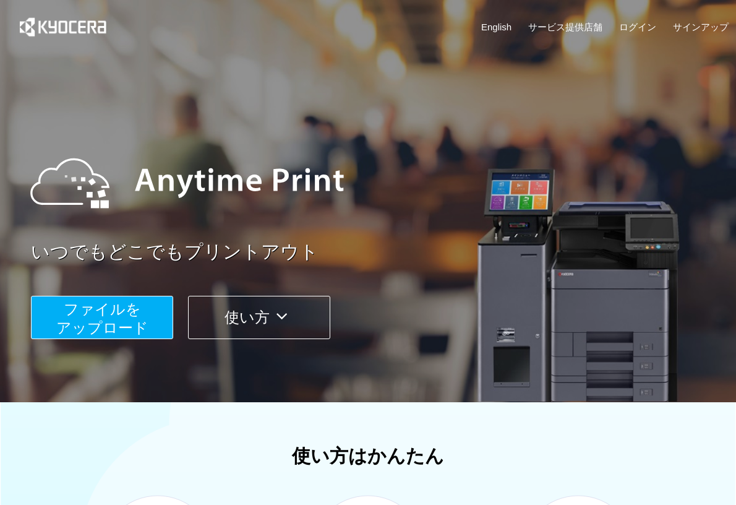  Describe the element at coordinates (565, 27) in the screenshot. I see `a: サービス提供店舗` at that location.